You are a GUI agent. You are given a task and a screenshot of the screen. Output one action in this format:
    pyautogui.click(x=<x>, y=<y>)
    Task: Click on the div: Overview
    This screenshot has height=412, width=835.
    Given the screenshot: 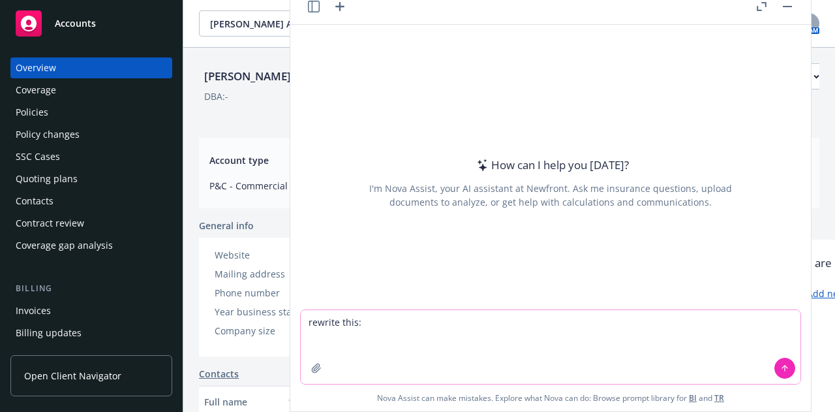 What is the action you would take?
    pyautogui.click(x=36, y=68)
    